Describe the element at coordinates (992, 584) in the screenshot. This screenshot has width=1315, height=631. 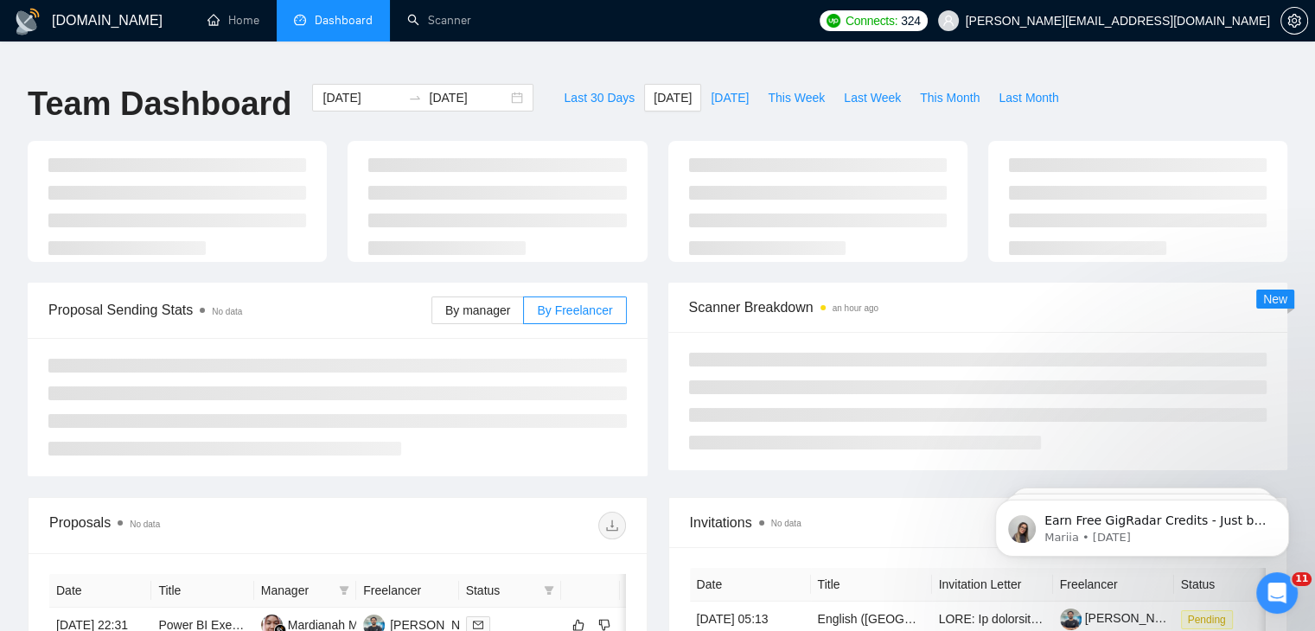
I see `th: Invitation Letter` at that location.